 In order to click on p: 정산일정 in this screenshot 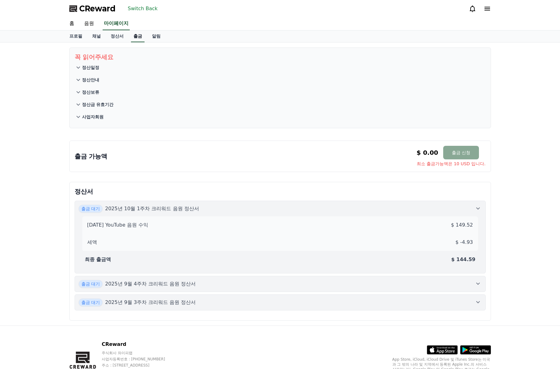, I will do `click(91, 68)`.